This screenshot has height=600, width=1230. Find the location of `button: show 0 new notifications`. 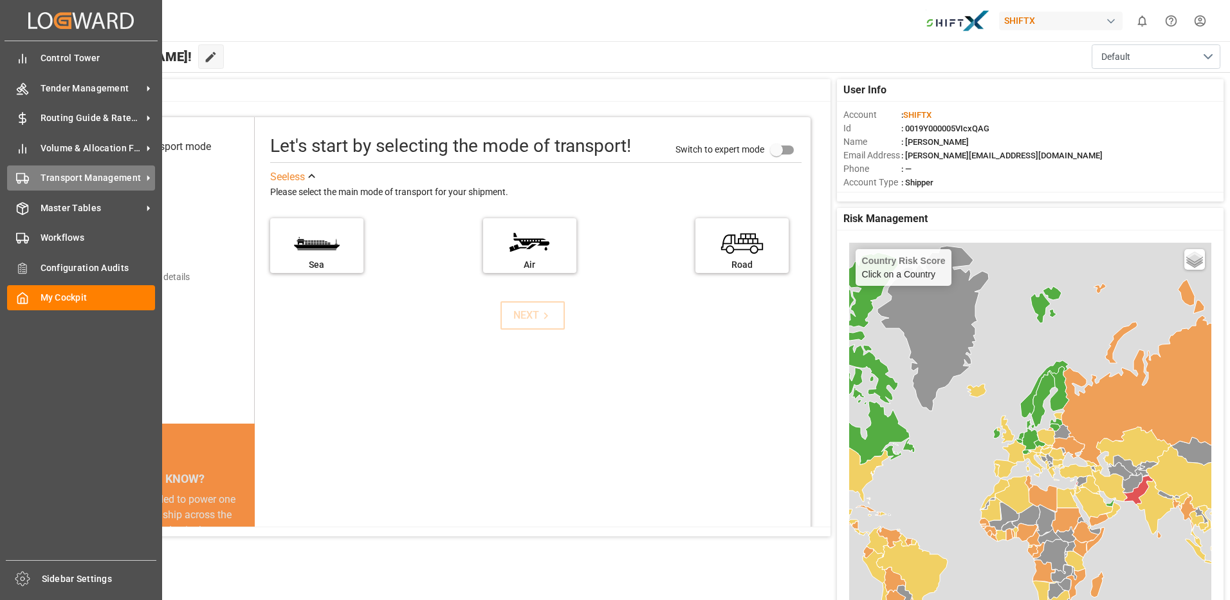

button: show 0 new notifications is located at coordinates (1142, 21).